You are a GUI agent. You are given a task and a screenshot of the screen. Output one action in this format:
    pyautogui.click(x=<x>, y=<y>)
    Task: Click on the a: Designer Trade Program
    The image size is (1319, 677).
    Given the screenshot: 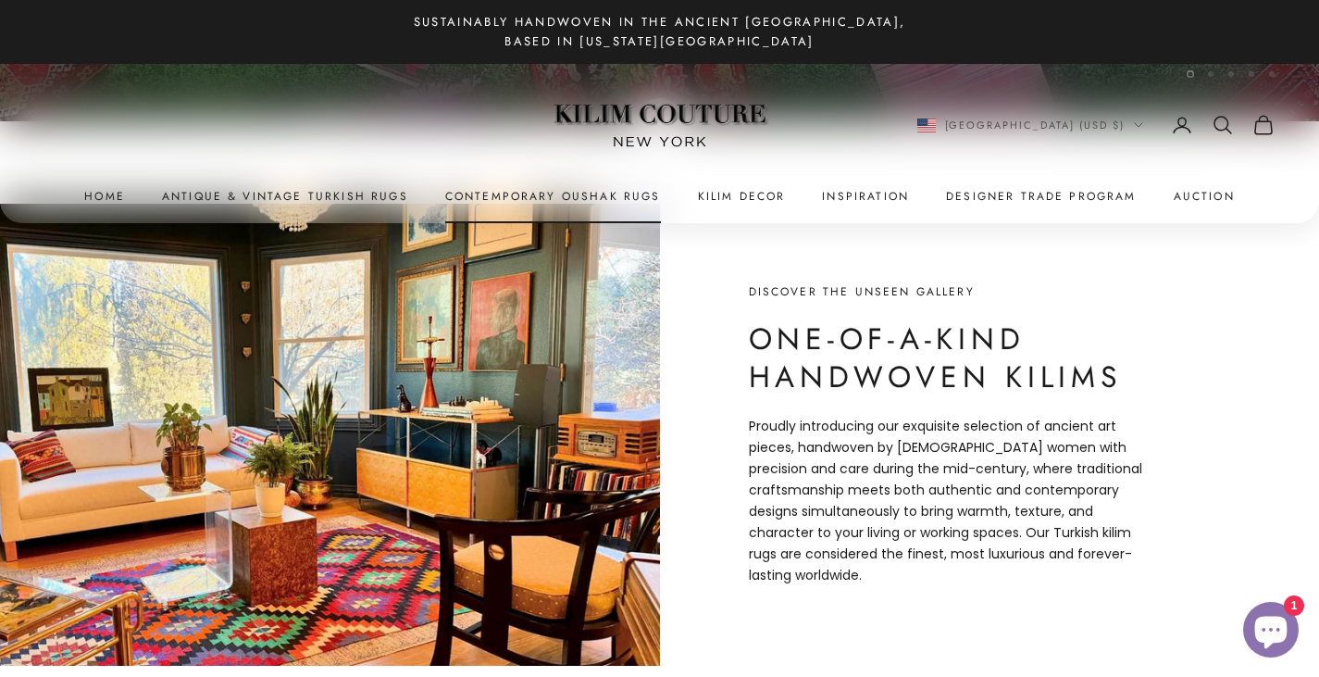 What is the action you would take?
    pyautogui.click(x=1042, y=196)
    